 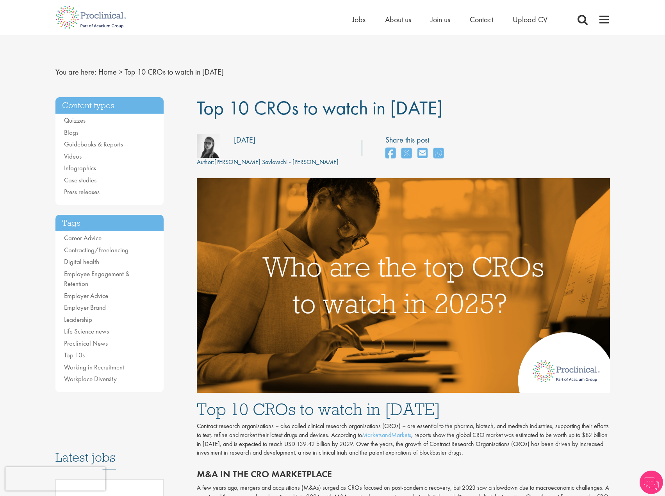 What do you see at coordinates (76, 72) in the screenshot?
I see `span: You are here:` at bounding box center [76, 72].